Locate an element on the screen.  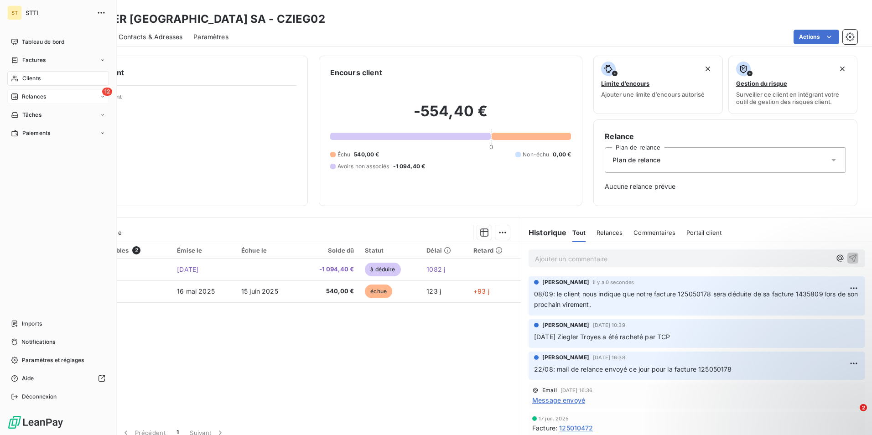
span: Surveiller ce client en intégrant votre outil de gestion des risques client. is located at coordinates (793, 98).